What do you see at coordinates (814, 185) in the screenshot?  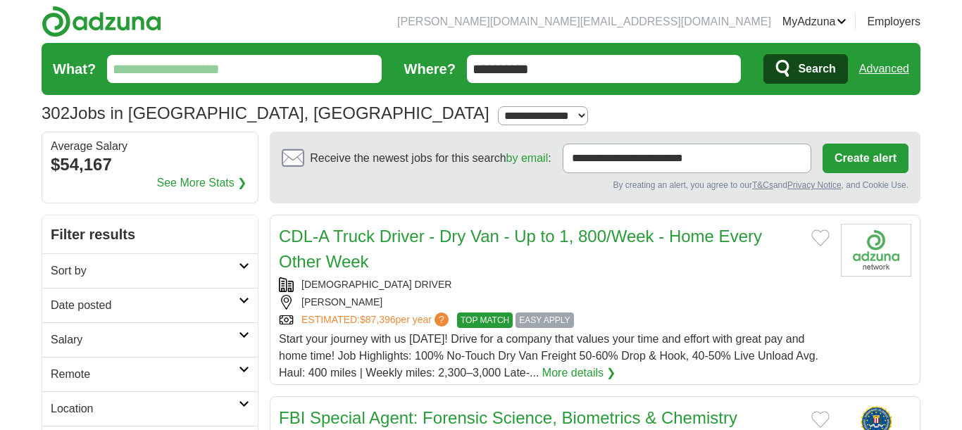 I see `a: Privacy Notice` at bounding box center [814, 185].